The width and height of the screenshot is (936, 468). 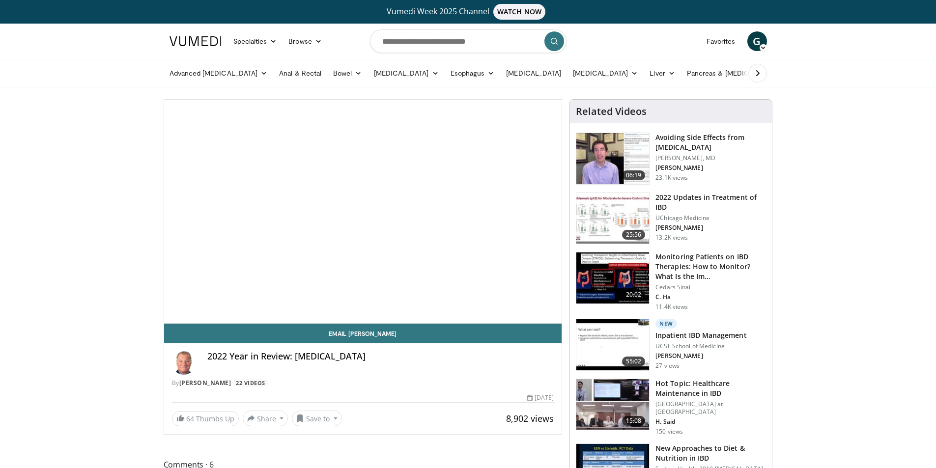 I want to click on a: Vumedi Week 2025 ChannelWATCH NOW, so click(x=468, y=12).